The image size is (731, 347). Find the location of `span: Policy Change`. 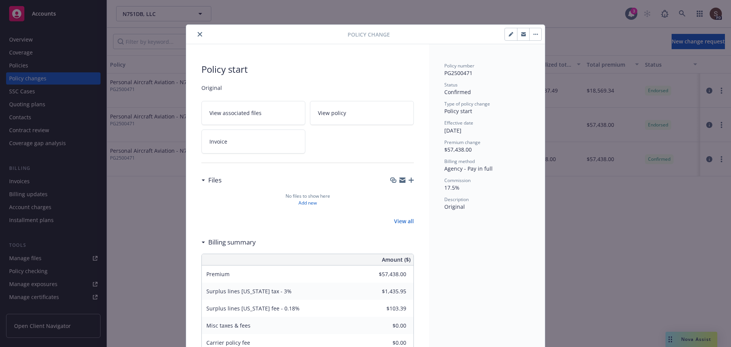

span: Policy Change is located at coordinates (369, 34).